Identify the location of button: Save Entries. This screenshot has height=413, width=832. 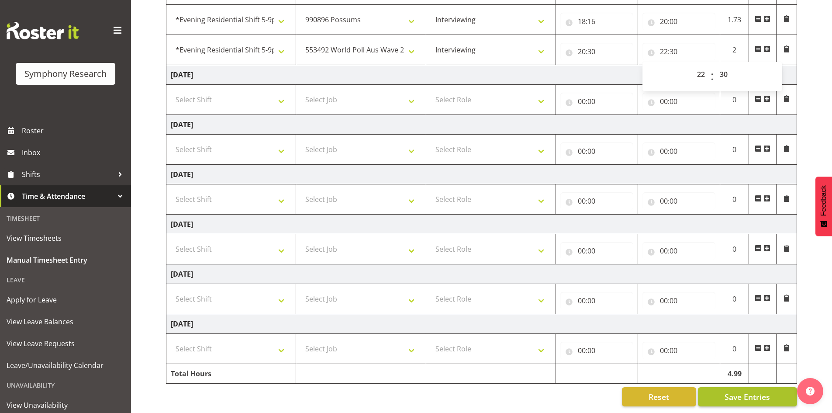
(747, 397).